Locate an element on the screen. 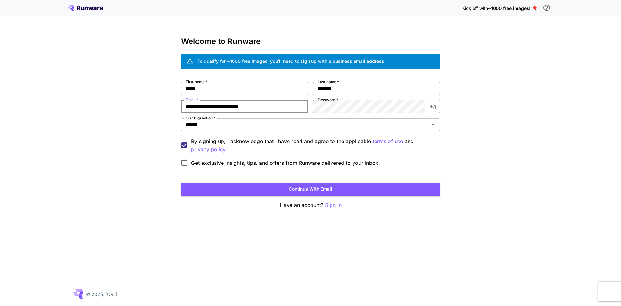  p: By signing up, I acknowledge that I have read and agree to the applicable and is located at coordinates (313, 145).